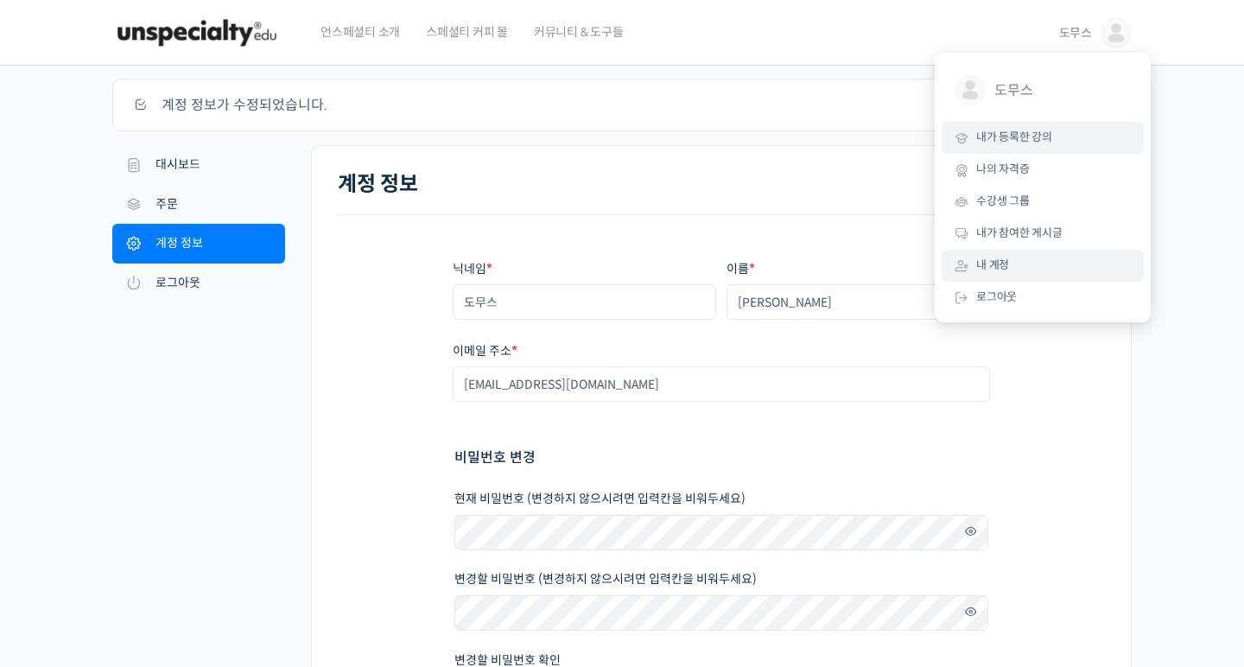 The image size is (1244, 667). I want to click on label: 현재 비밀번호 (변경하지 않으시려면 입력칸을 비워두세요), so click(721, 499).